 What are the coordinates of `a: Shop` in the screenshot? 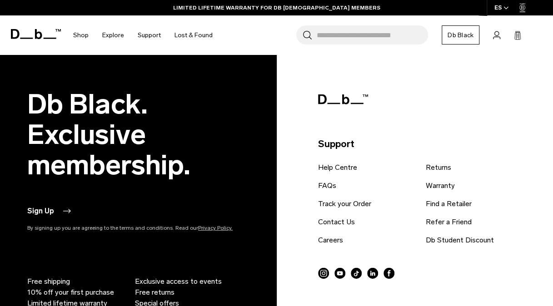 It's located at (81, 35).